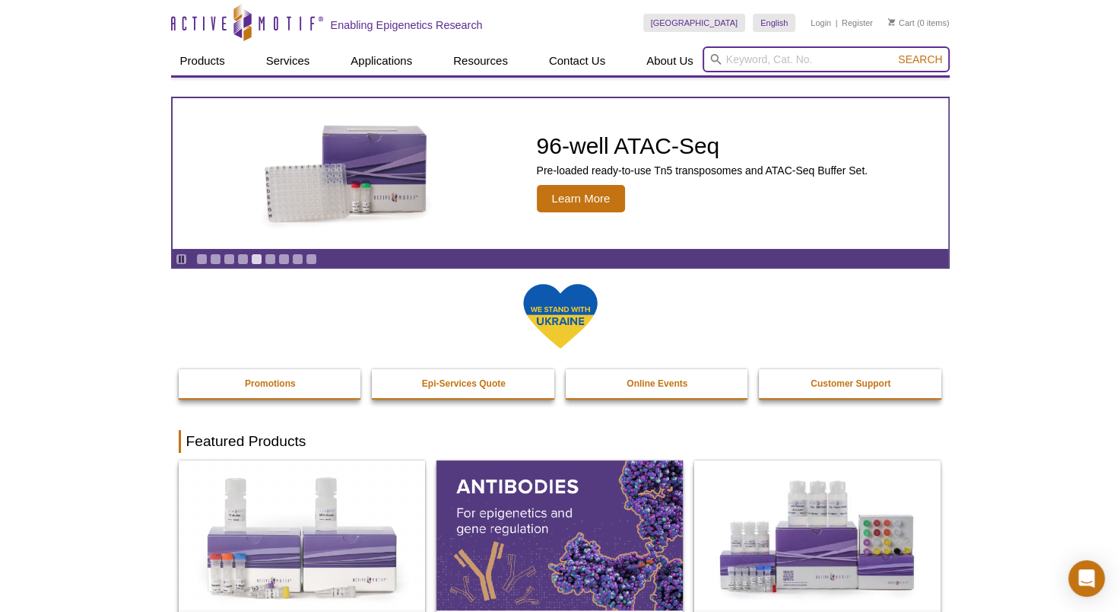  I want to click on a: Go to slide 6, so click(270, 259).